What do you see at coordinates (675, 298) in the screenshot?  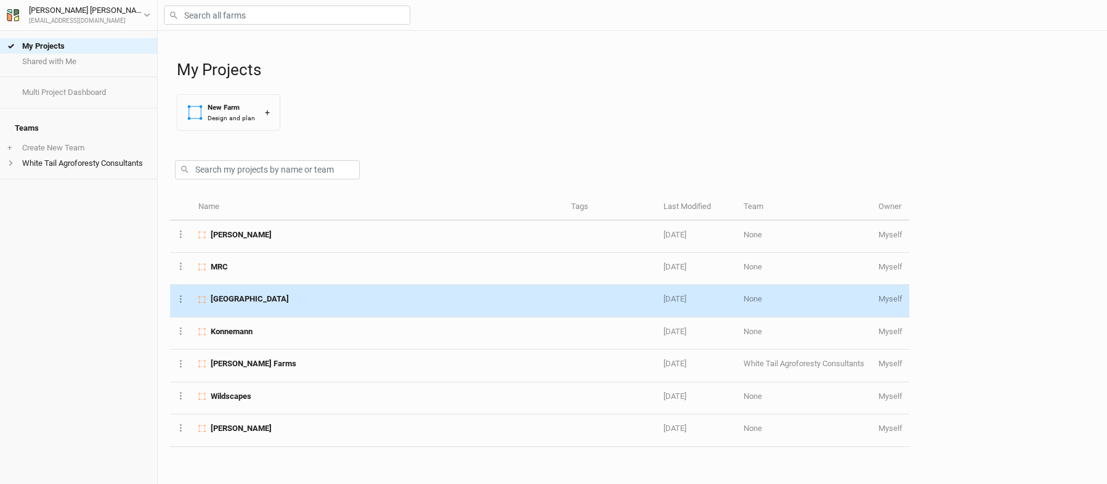 I see `span: Mar 31, 2025 10:22 PM` at bounding box center [675, 298].